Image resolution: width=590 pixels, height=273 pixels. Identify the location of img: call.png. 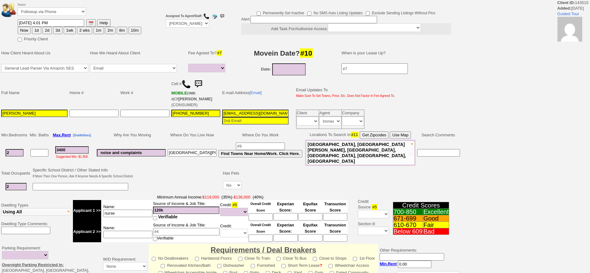
(186, 84).